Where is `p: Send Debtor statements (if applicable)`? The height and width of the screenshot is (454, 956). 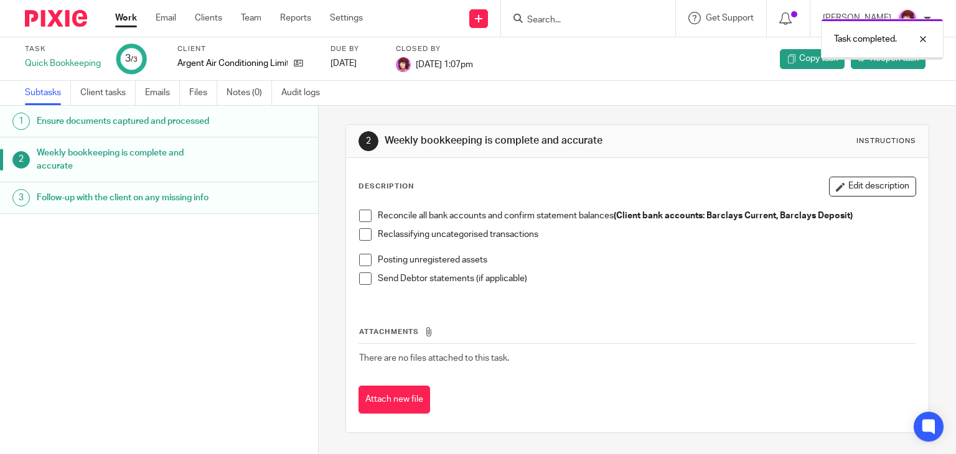 p: Send Debtor statements (if applicable) is located at coordinates (647, 279).